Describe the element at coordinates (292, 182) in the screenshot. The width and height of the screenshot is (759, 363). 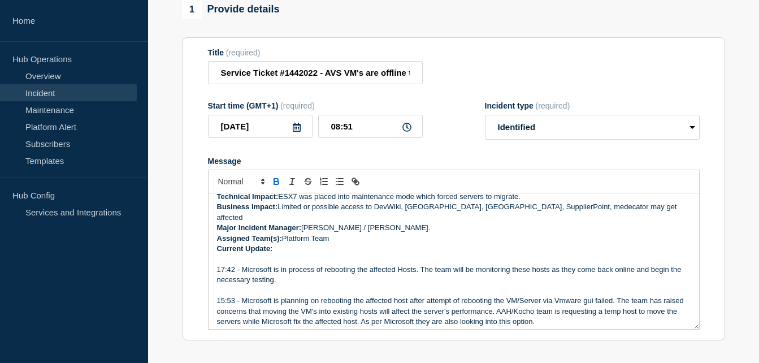
I see `button: Toggle italic text` at that location.